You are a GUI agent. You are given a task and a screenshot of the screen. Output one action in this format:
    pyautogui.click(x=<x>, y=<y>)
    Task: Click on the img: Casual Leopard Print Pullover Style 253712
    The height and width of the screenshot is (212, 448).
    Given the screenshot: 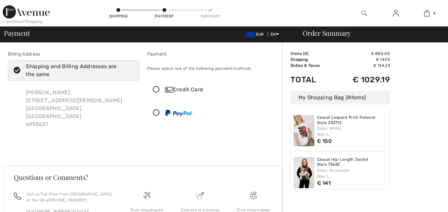 What is the action you would take?
    pyautogui.click(x=303, y=131)
    